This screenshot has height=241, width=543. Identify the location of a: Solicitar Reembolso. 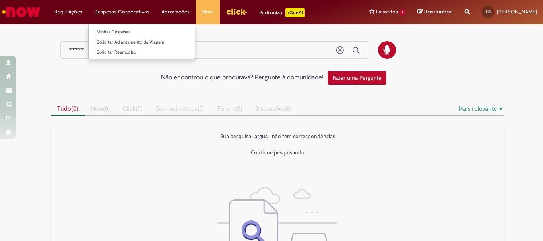
(142, 52).